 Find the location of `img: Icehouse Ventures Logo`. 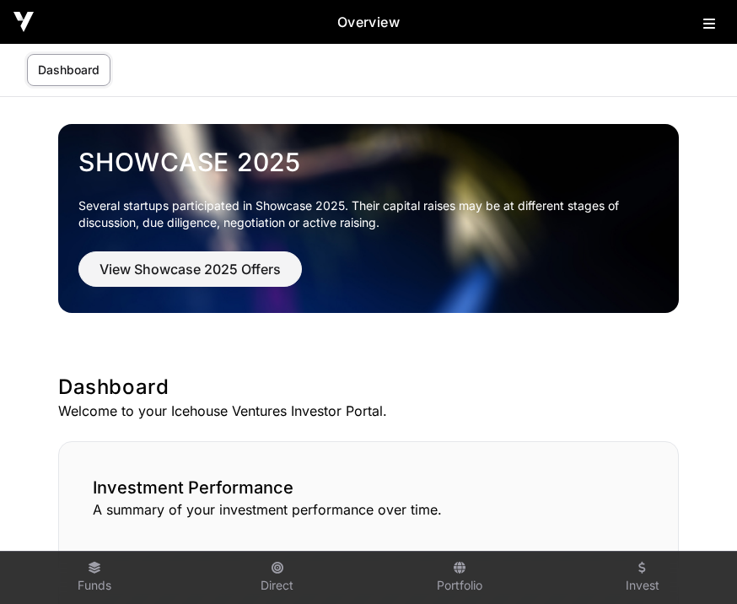

img: Icehouse Ventures Logo is located at coordinates (24, 22).